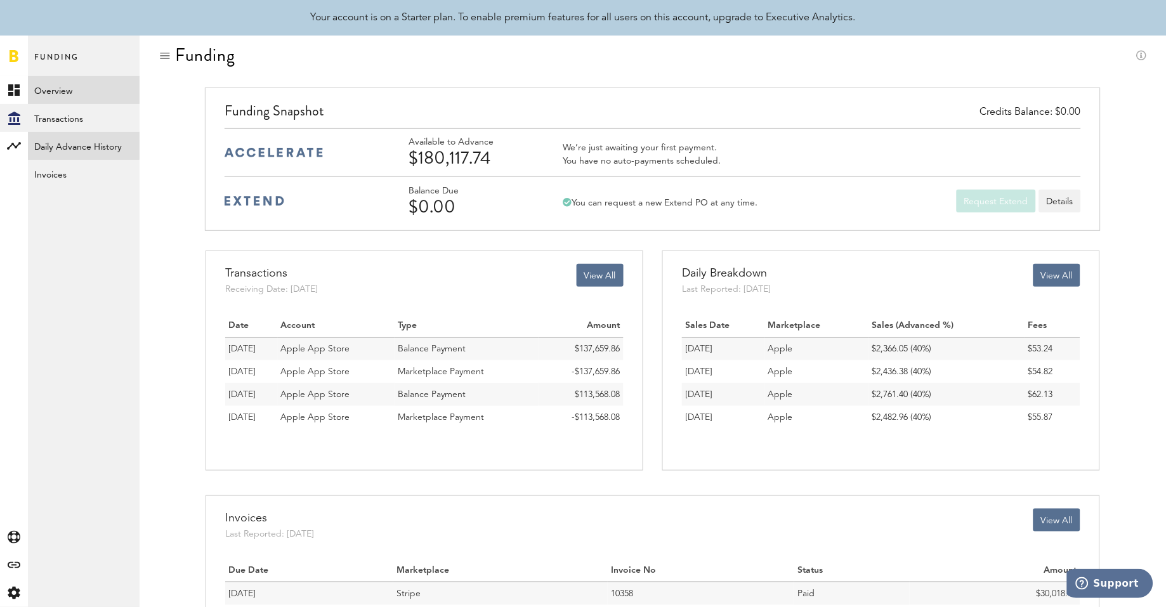  I want to click on td: $137,659.86, so click(581, 349).